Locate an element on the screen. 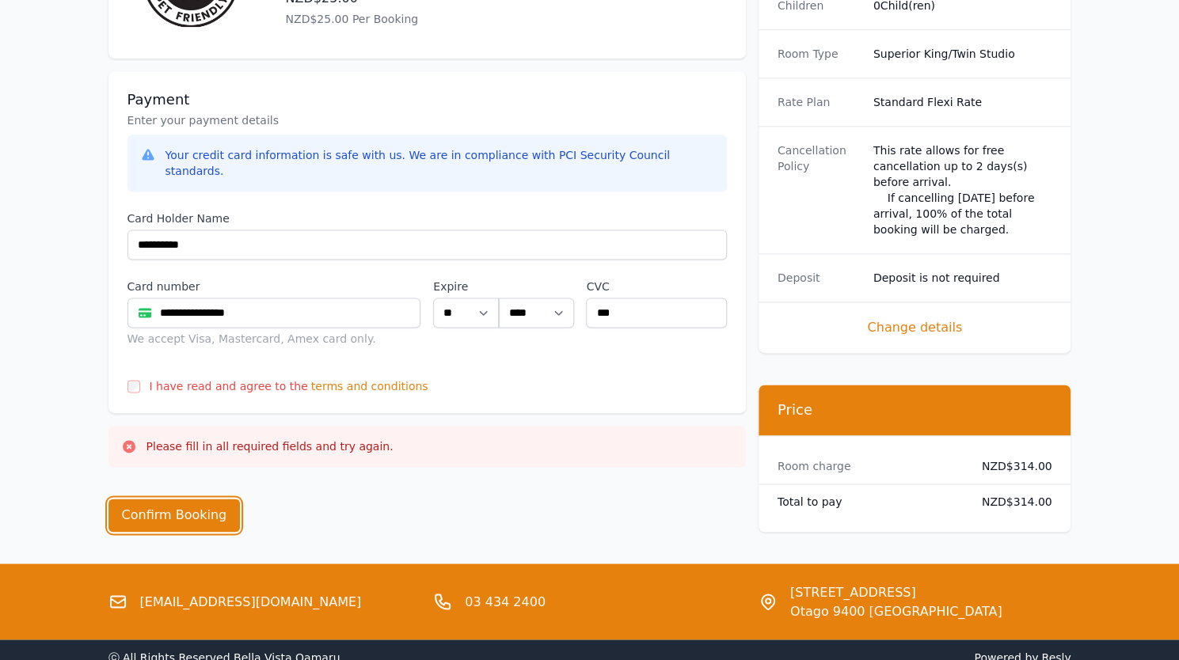 This screenshot has width=1179, height=660. div: We accept Visa, Mastercard, Amex card only. is located at coordinates (274, 339).